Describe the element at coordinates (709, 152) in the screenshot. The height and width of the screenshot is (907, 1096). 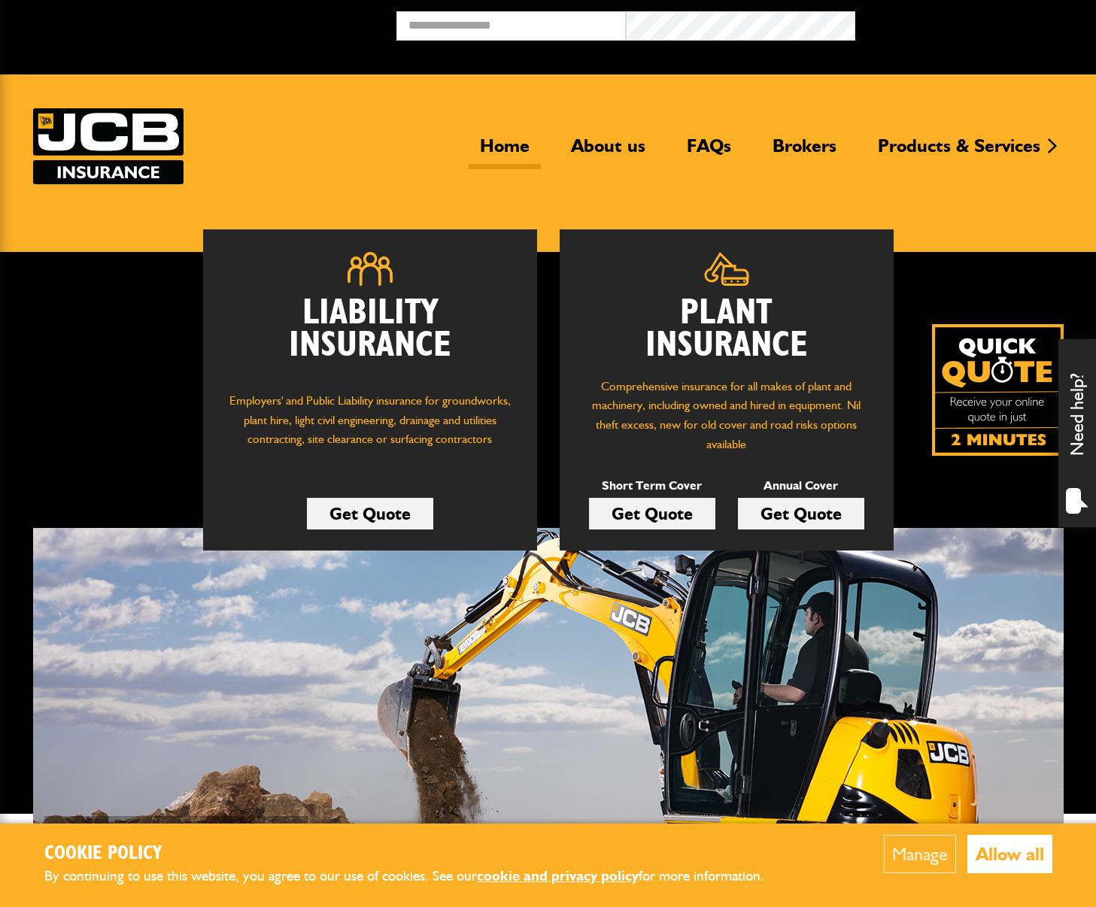
I see `a: FAQs` at that location.